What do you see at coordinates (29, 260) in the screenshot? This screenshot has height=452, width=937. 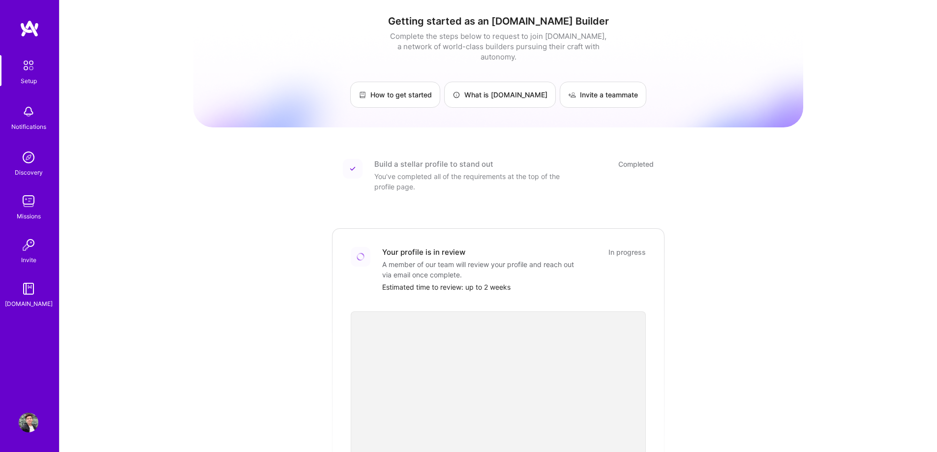 I see `div: Invite` at bounding box center [29, 260].